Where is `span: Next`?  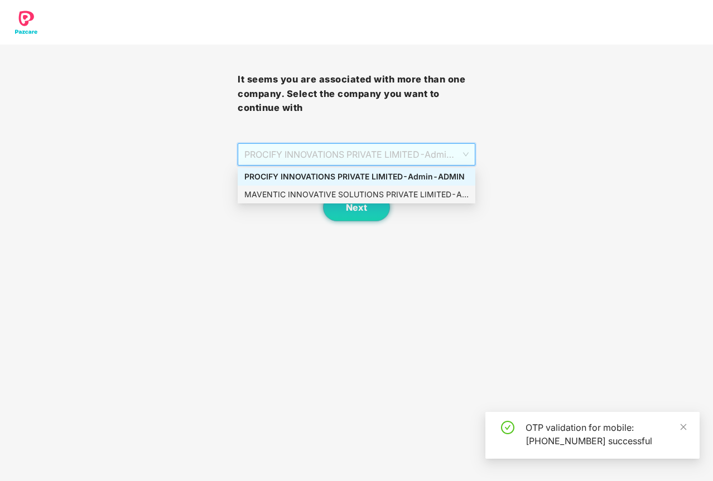
span: Next is located at coordinates (356, 207).